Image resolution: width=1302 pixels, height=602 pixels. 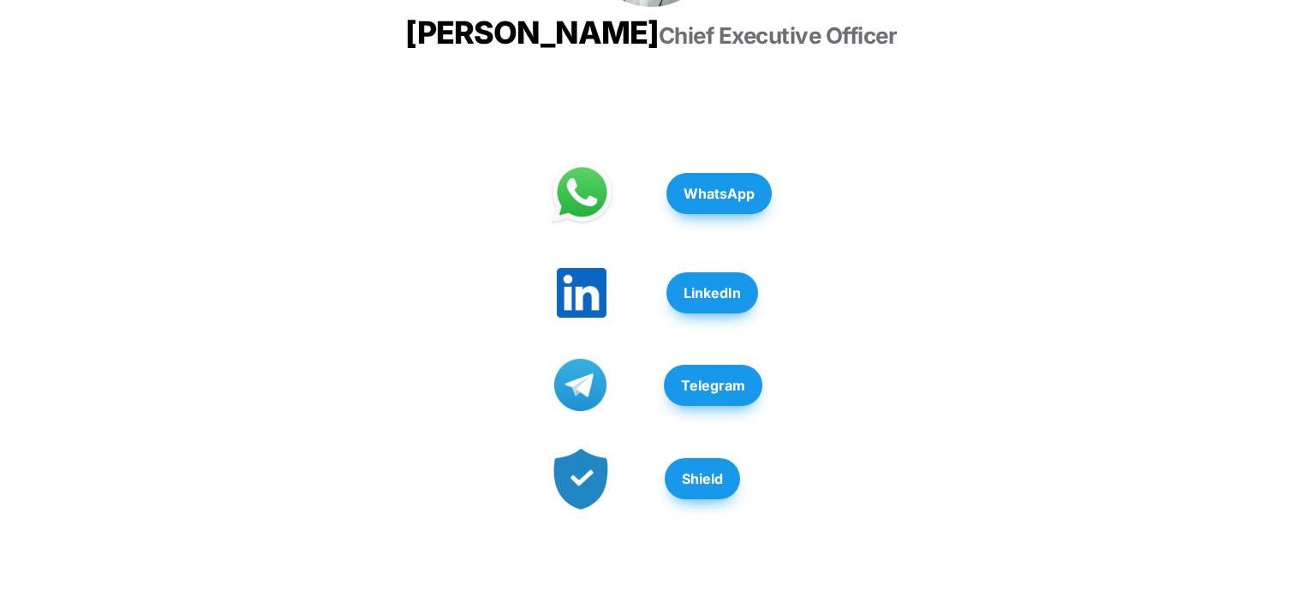 I want to click on button: Telegram, so click(x=713, y=386).